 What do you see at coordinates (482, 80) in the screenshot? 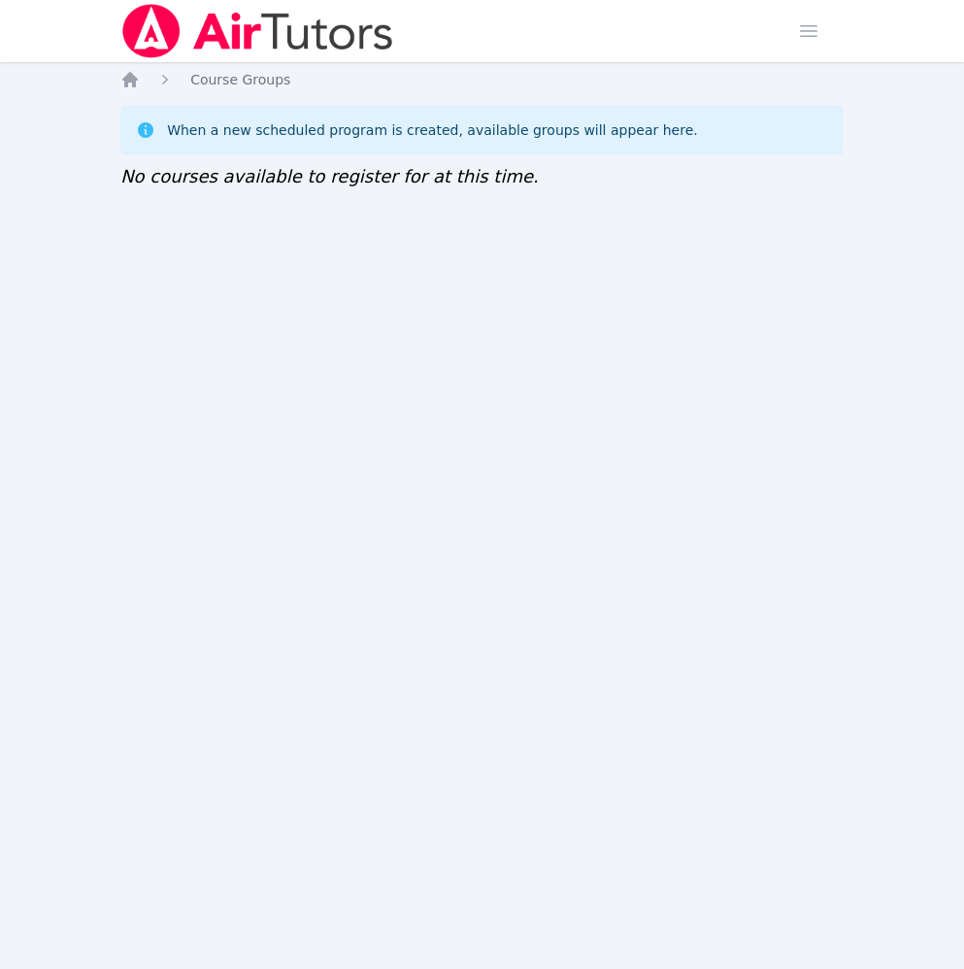
I see `nav: Breadcrumb` at bounding box center [482, 80].